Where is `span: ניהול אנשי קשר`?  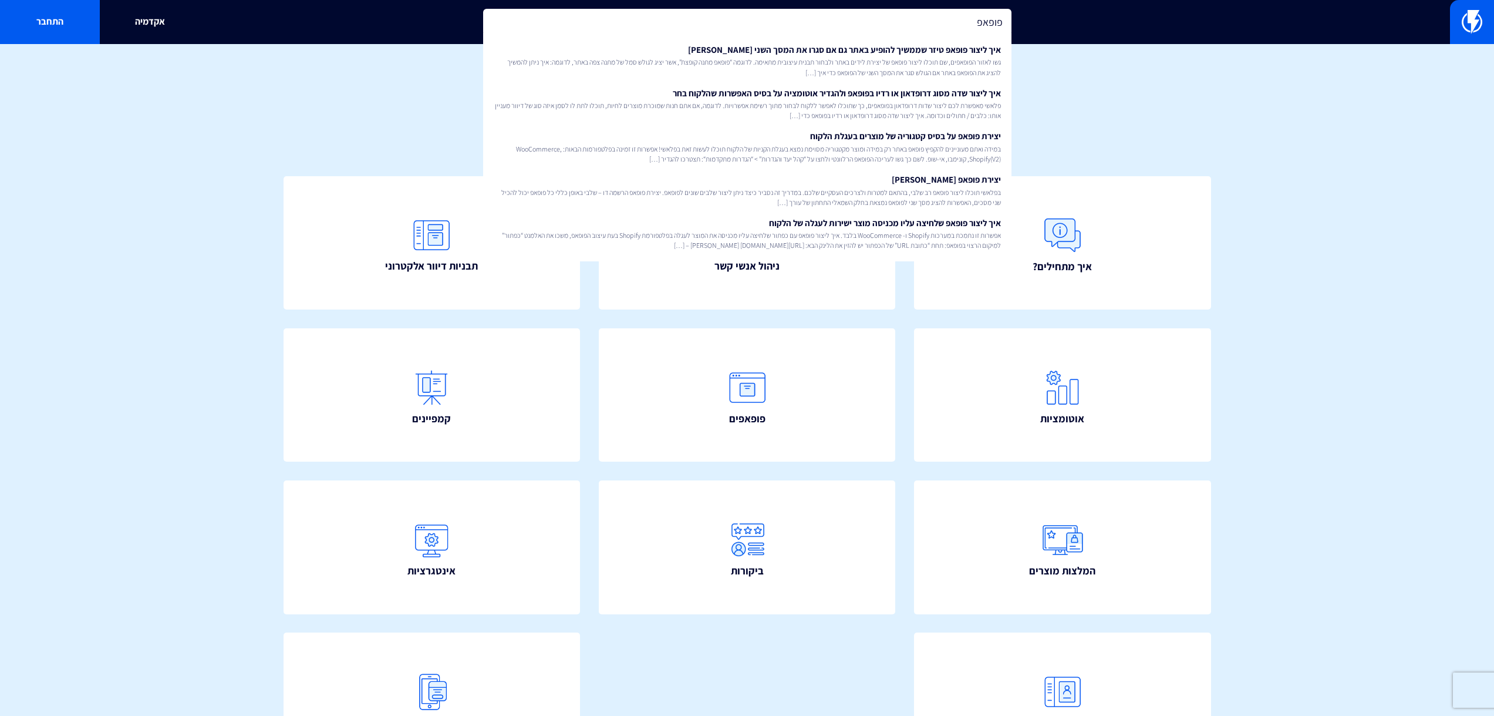
span: ניהול אנשי קשר is located at coordinates (747, 266).